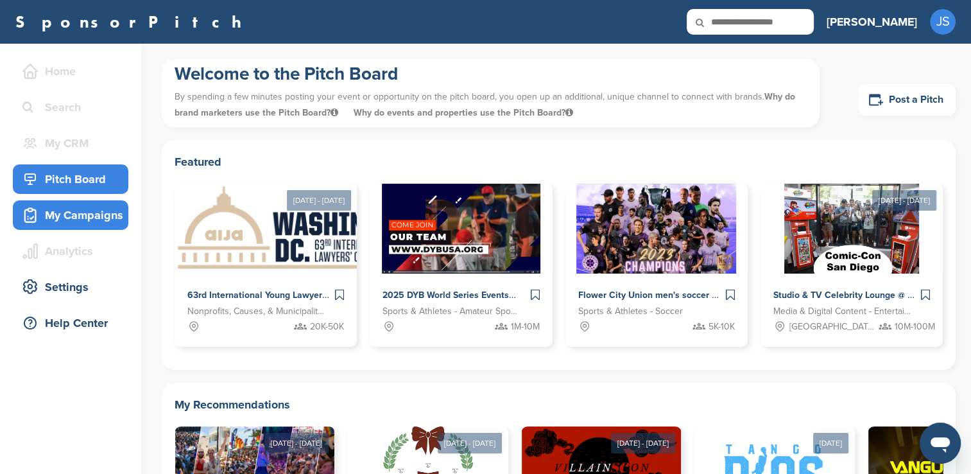  Describe the element at coordinates (71, 287) in the screenshot. I see `a: Settings` at that location.